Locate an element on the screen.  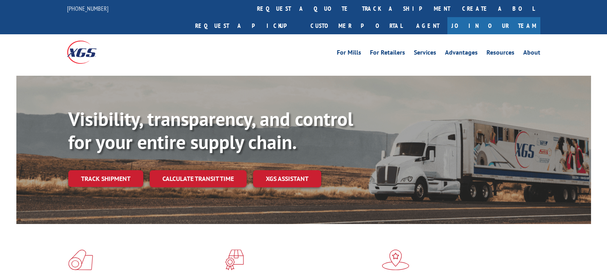
a: Services is located at coordinates (425, 54).